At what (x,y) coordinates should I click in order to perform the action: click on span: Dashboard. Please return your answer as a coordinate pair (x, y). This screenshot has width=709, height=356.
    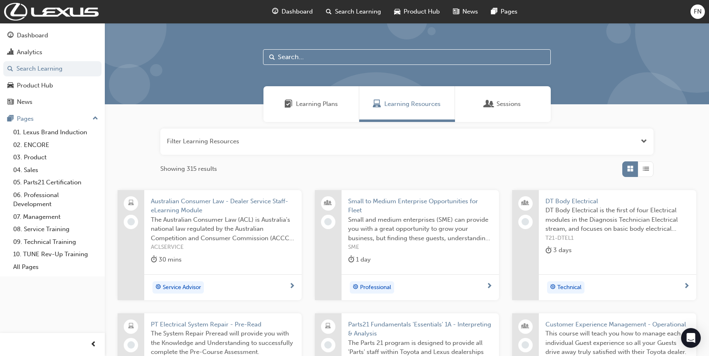
    Looking at the image, I should click on (297, 12).